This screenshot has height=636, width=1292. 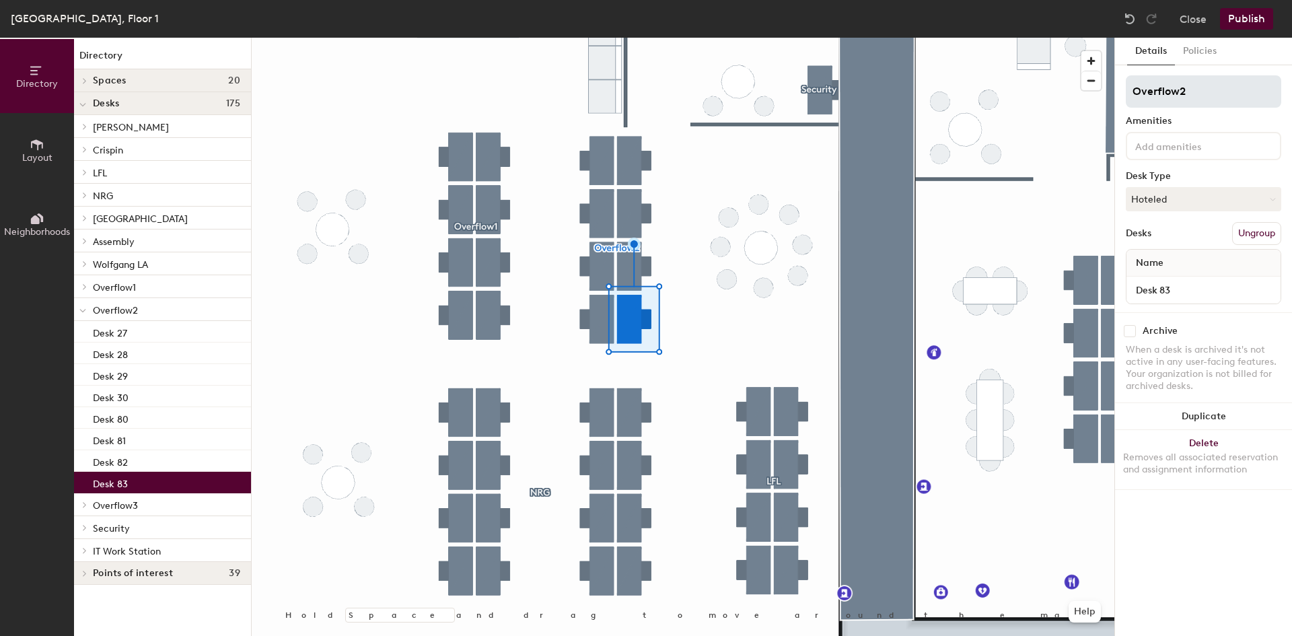 I want to click on span: 20, so click(x=234, y=81).